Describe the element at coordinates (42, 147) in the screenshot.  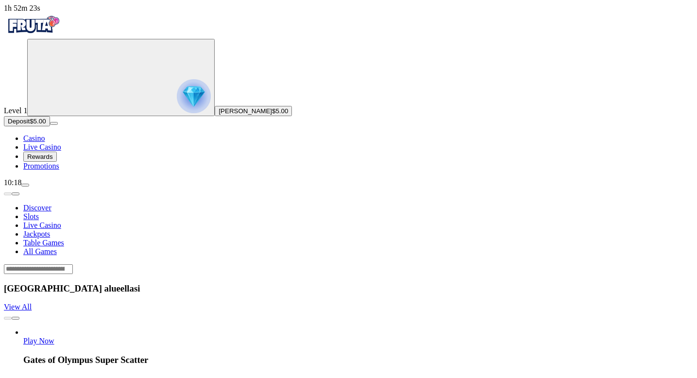
I see `a: poker-chip iconLive Casino` at that location.